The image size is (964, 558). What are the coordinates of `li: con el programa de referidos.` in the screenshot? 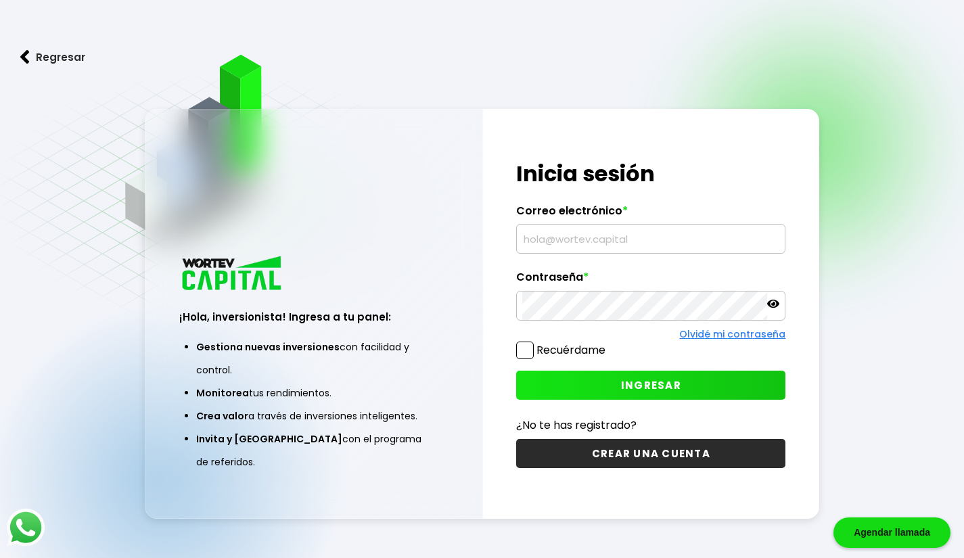 It's located at (314, 451).